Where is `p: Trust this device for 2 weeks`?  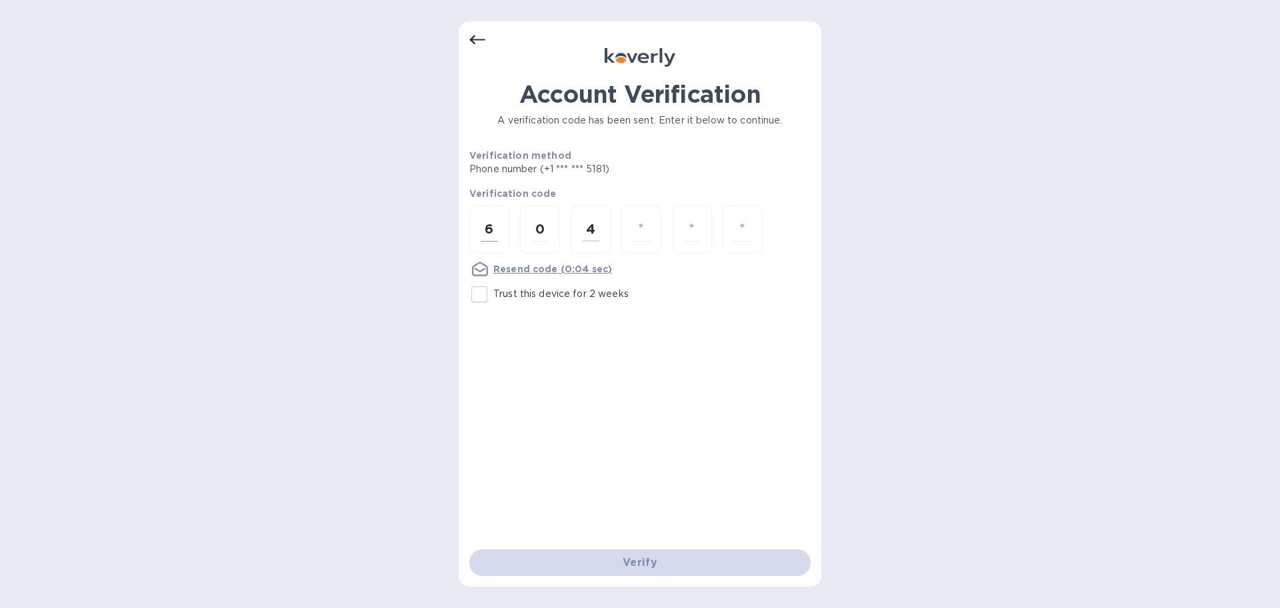
p: Trust this device for 2 weeks is located at coordinates (561, 293).